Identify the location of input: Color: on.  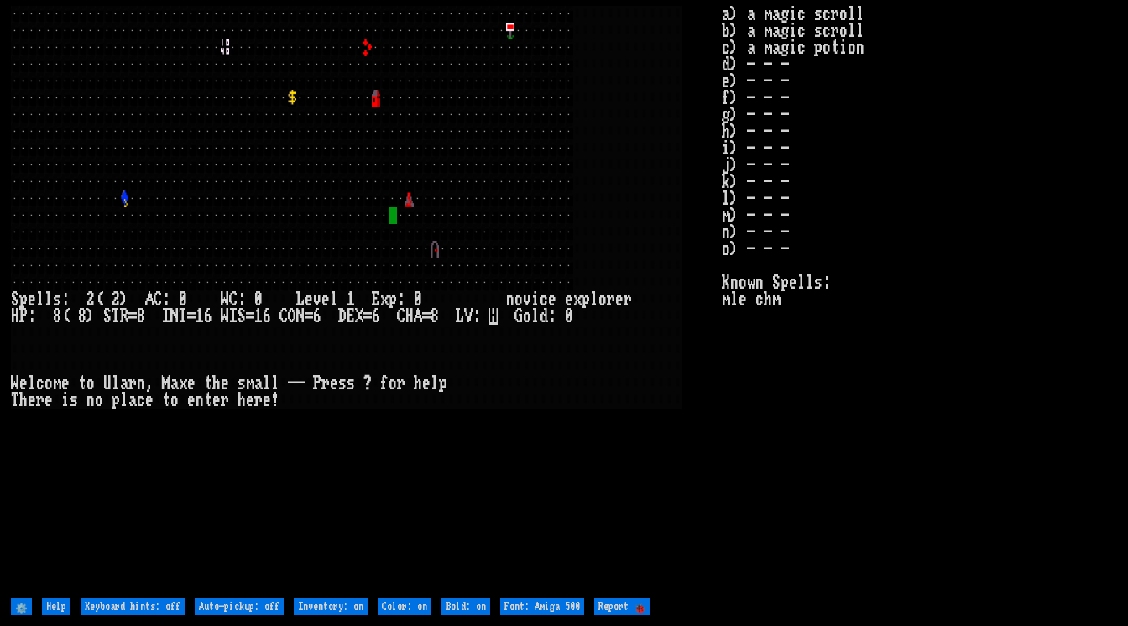
(405, 607).